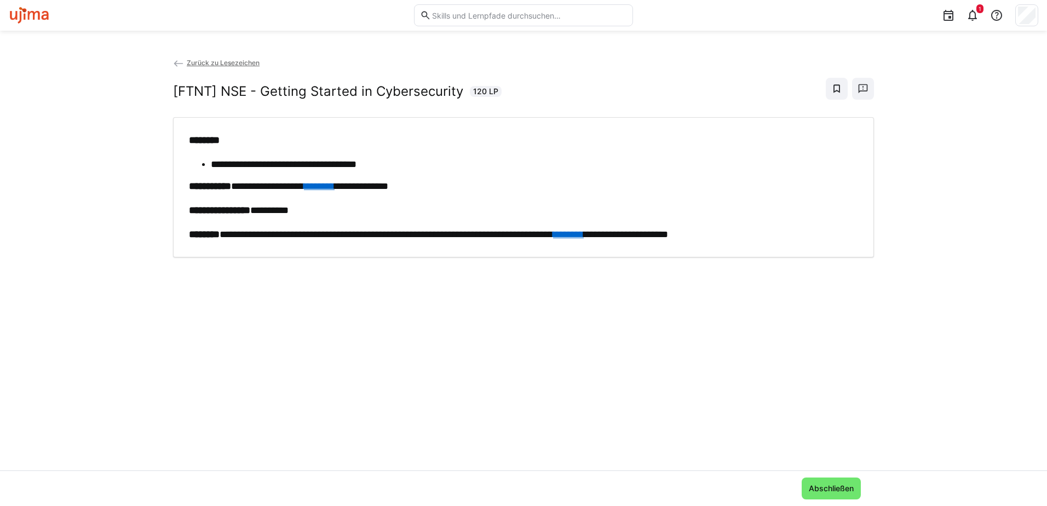 This screenshot has width=1047, height=506. Describe the element at coordinates (529, 15) in the screenshot. I see `input: Skills und Lernpfade durchsuchen…` at that location.